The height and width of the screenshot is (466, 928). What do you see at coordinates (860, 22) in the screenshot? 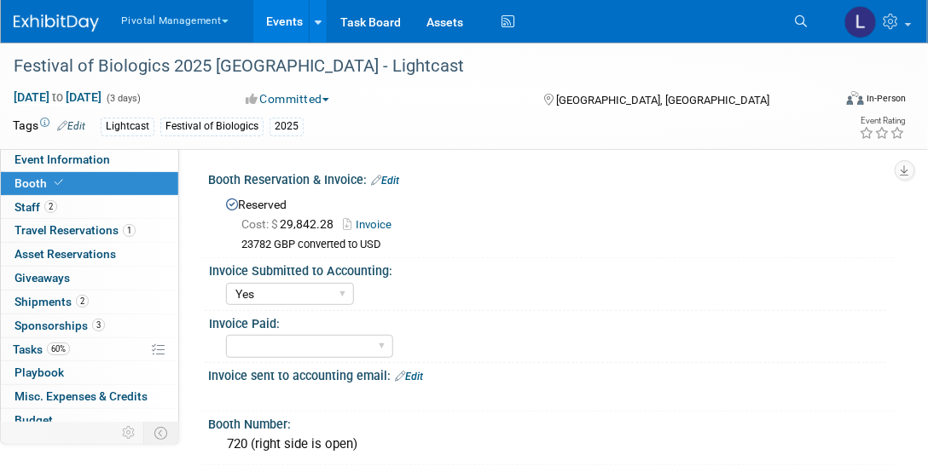
I see `img: Leslie Pelton` at bounding box center [860, 22].